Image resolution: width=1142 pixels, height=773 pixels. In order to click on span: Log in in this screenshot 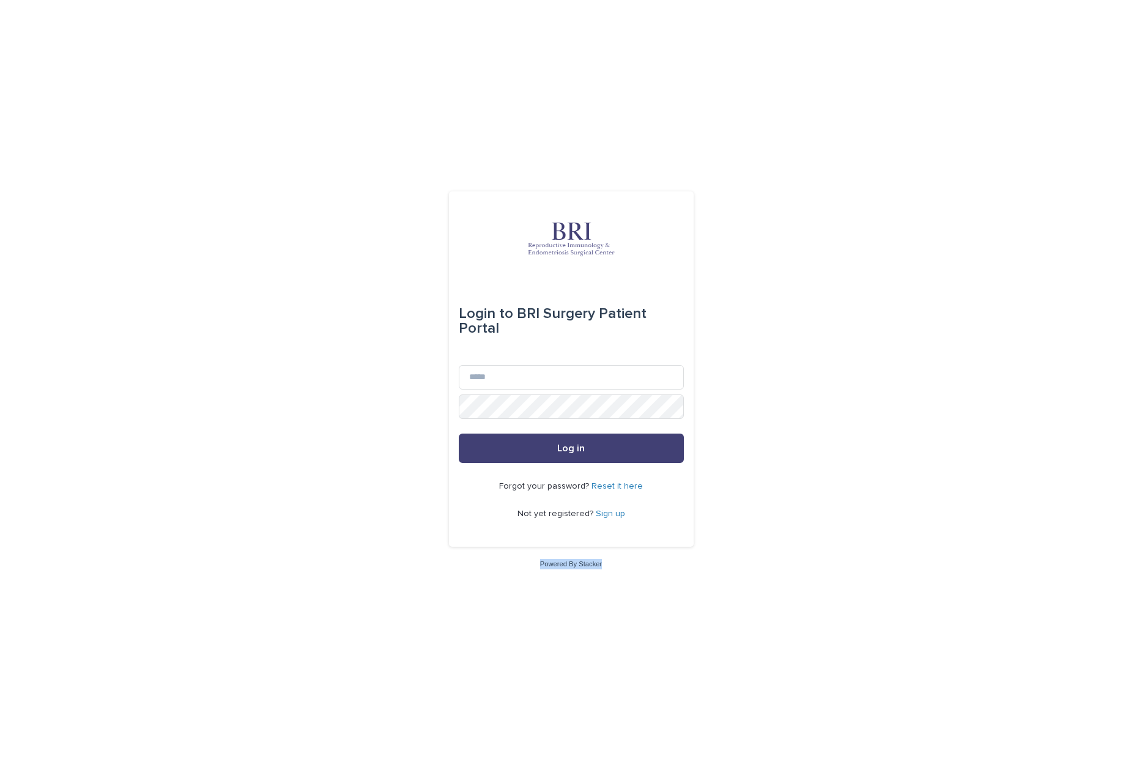, I will do `click(571, 448)`.